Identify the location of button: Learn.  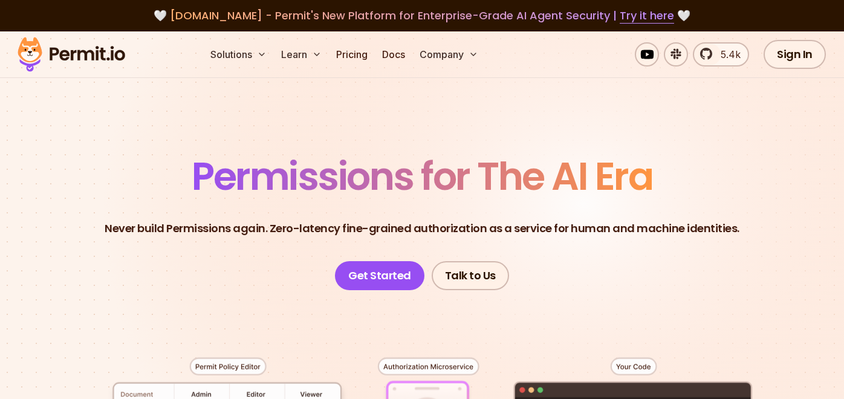
(301, 54).